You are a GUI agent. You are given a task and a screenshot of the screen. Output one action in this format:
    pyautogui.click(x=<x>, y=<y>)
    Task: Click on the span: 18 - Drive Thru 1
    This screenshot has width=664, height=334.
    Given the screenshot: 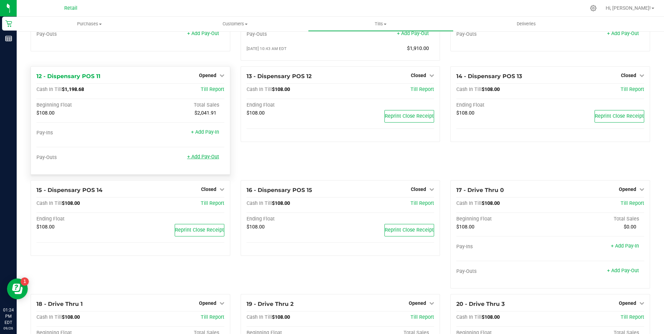 What is the action you would take?
    pyautogui.click(x=59, y=304)
    